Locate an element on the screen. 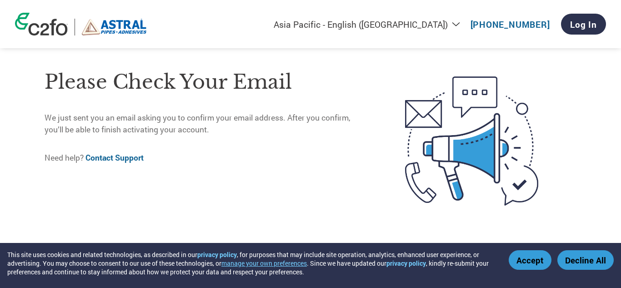 This screenshot has height=288, width=621. a: Contact Support is located at coordinates (115, 157).